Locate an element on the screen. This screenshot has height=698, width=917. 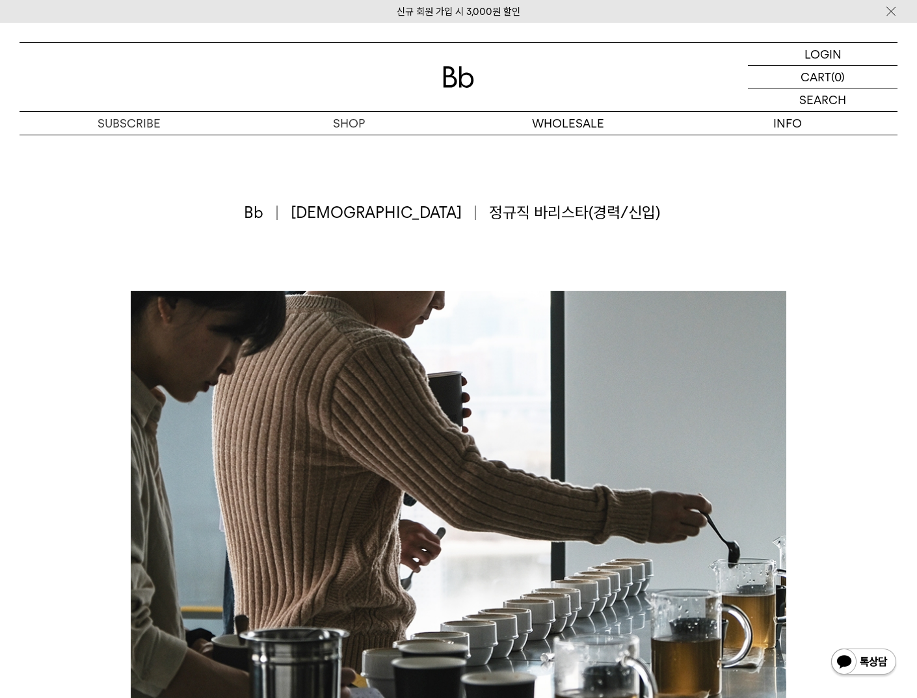
p: LOGIN is located at coordinates (823, 54).